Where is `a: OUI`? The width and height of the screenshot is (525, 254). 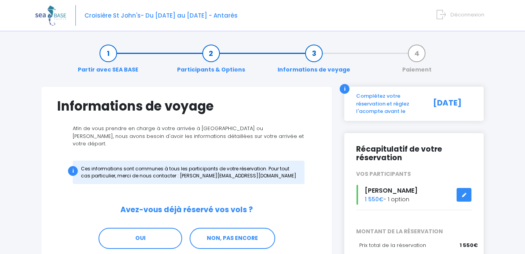
a: OUI is located at coordinates (140, 239).